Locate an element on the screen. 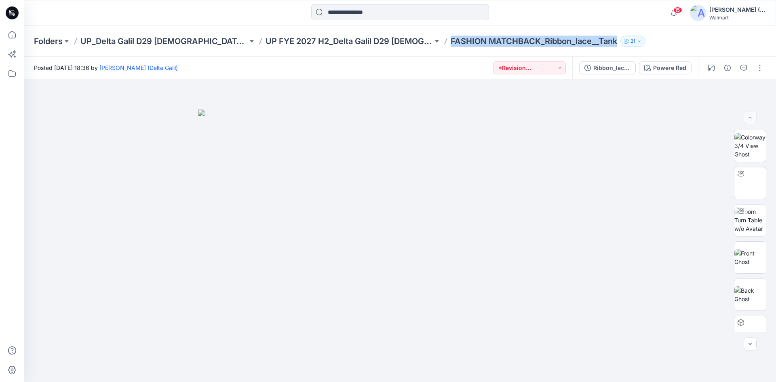 The width and height of the screenshot is (776, 382). img: Front Ghost is located at coordinates (750, 257).